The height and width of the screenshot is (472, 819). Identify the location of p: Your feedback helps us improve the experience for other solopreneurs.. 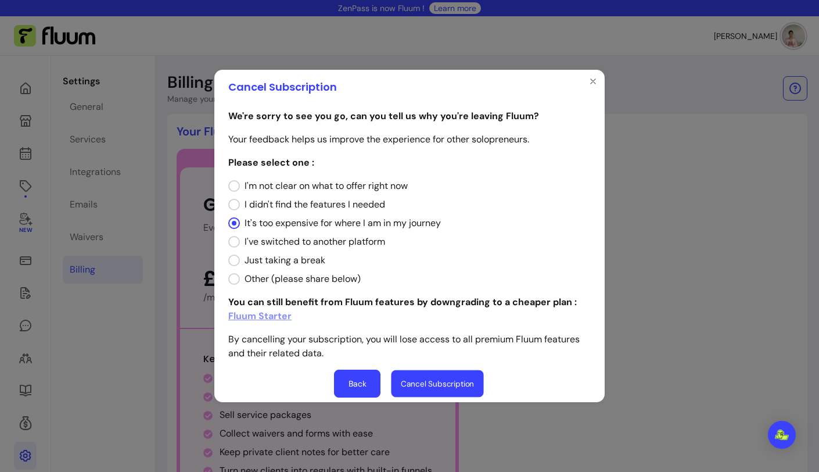
(410, 139).